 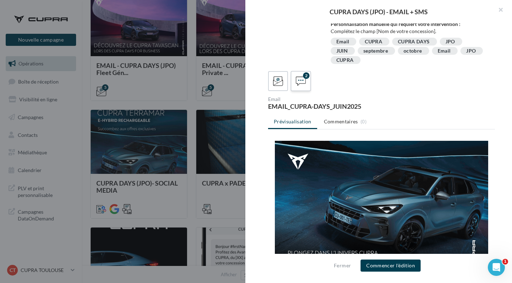 What do you see at coordinates (396, 24) in the screenshot?
I see `strong: Personnalisation manuelle qui requiert votre intervention :` at bounding box center [396, 24].